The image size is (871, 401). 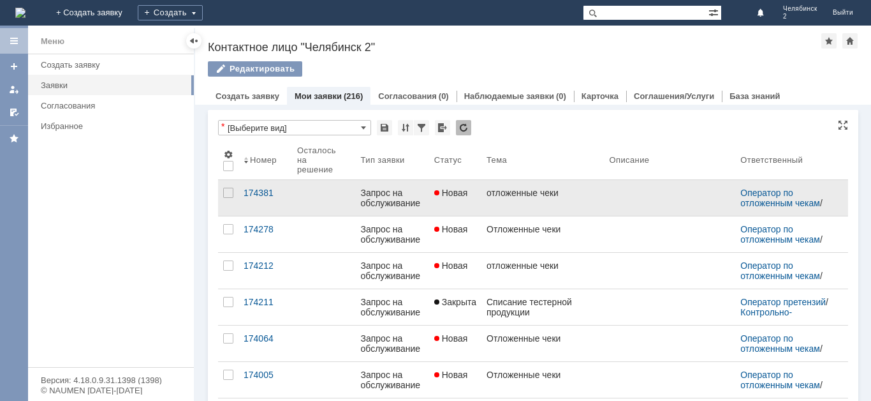 I want to click on div: Тема, so click(x=497, y=159).